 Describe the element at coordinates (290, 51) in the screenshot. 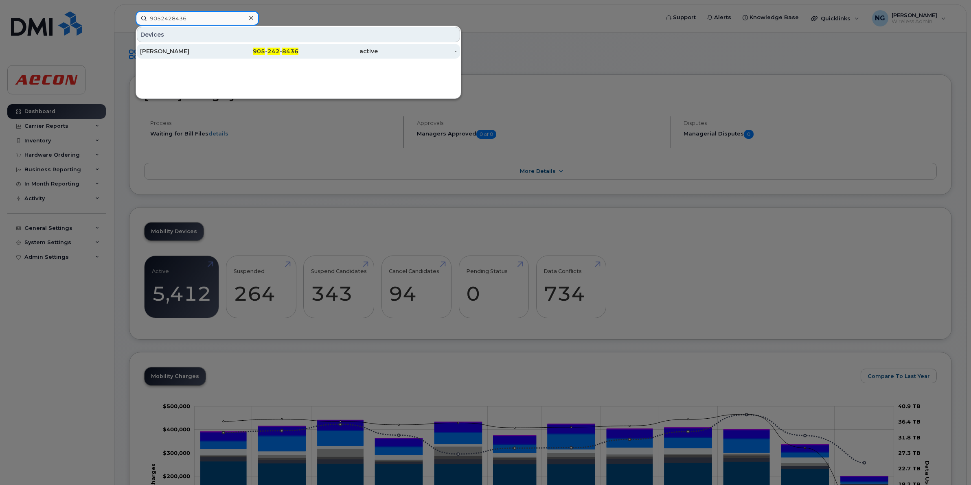

I see `span: 8436` at that location.